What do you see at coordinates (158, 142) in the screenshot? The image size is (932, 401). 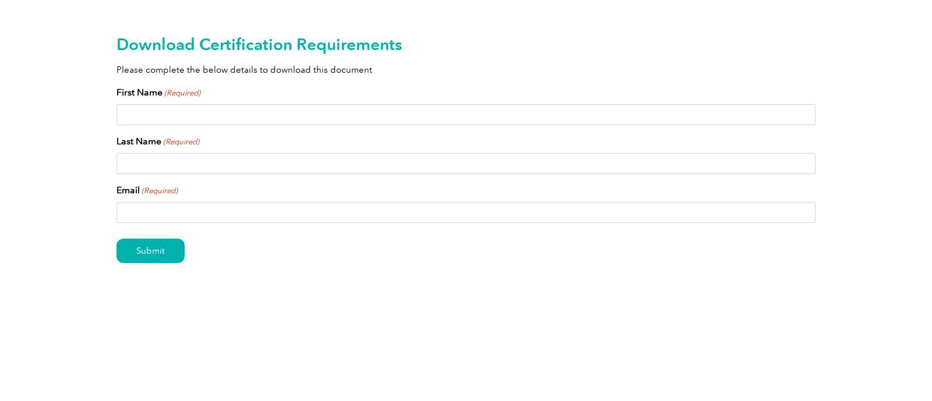 I see `label: Last Name` at bounding box center [158, 142].